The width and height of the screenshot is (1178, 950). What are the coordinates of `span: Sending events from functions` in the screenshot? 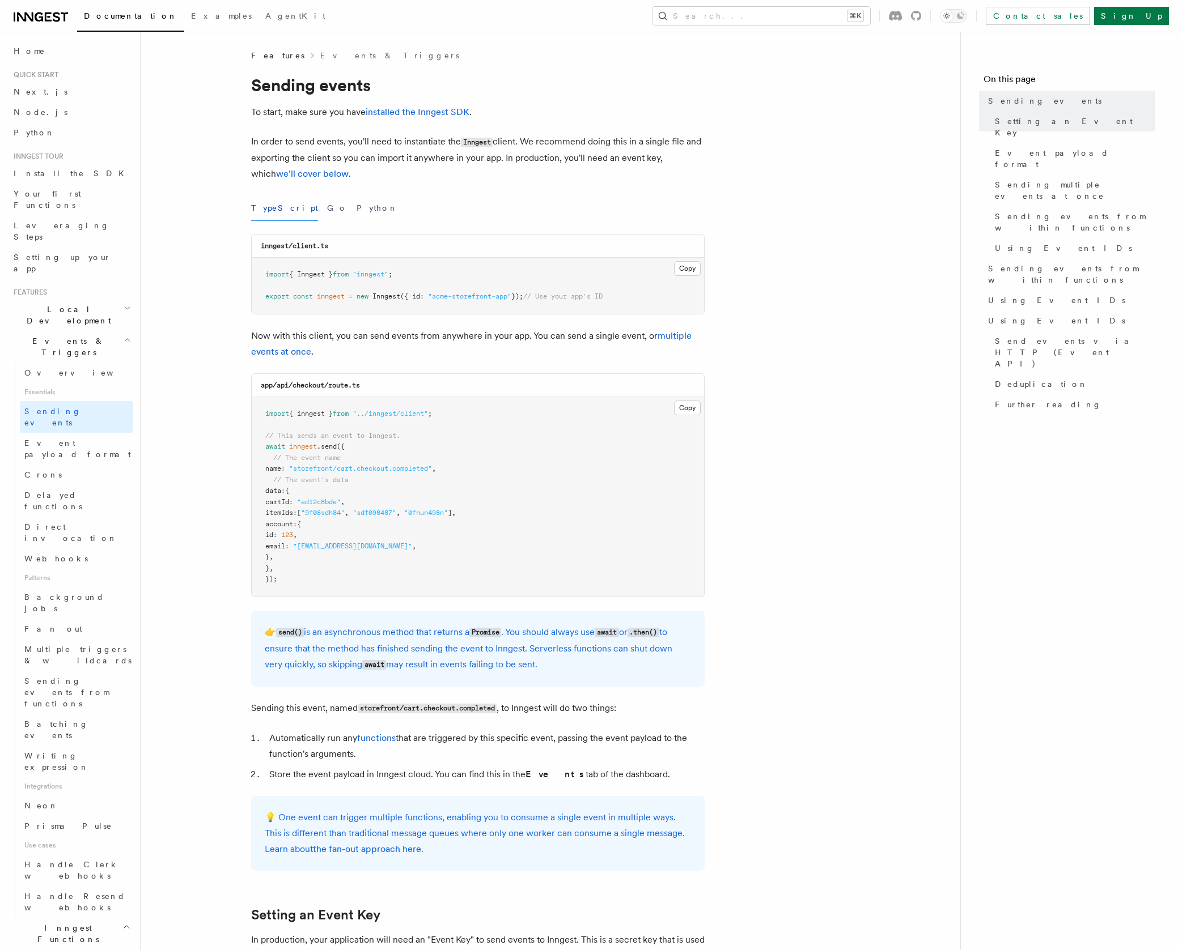 It's located at (66, 692).